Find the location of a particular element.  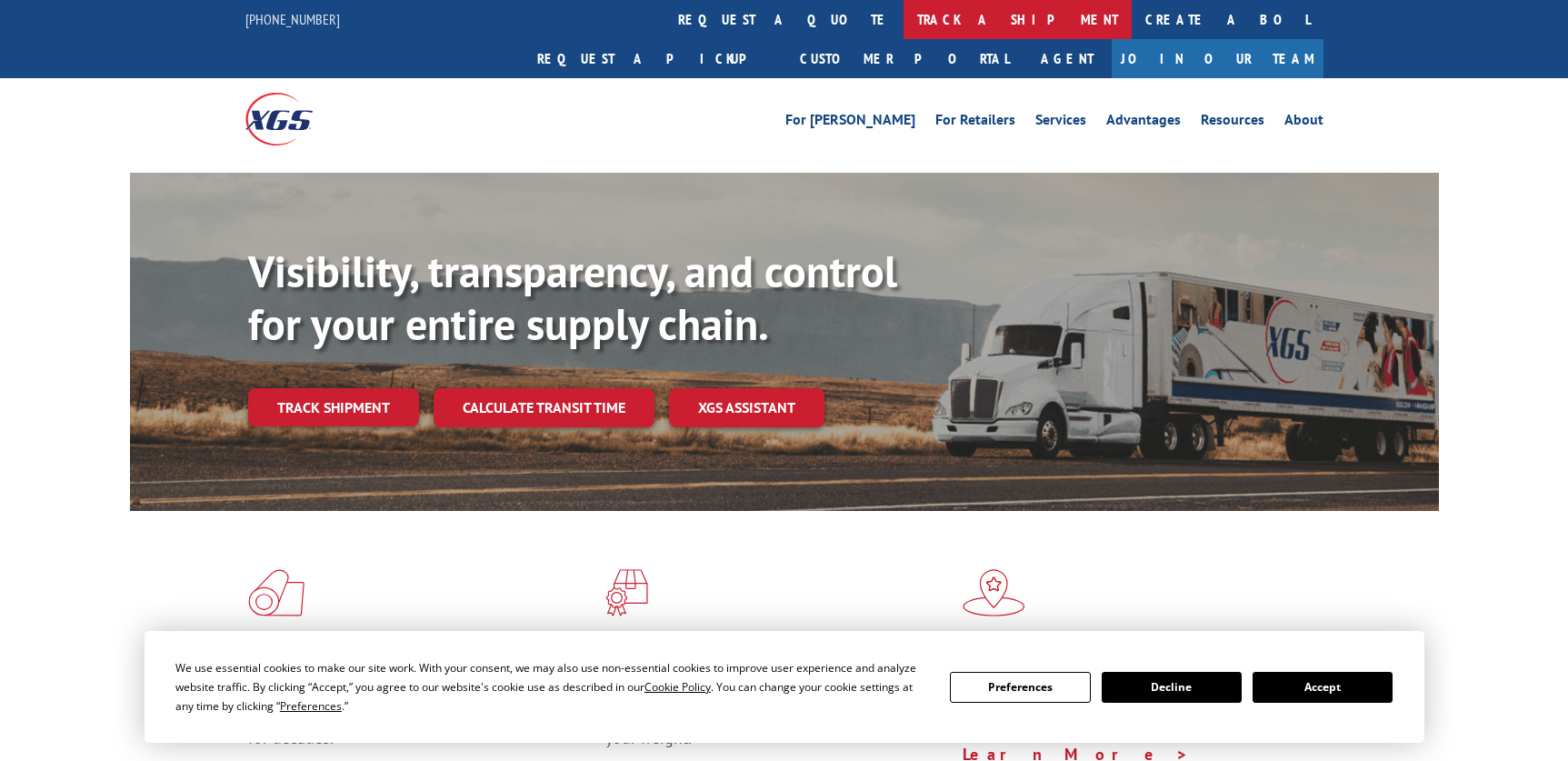

span: As an industry carrier of choice, XGS has brought innovation and dedication to flooring logistics... is located at coordinates (419, 715).